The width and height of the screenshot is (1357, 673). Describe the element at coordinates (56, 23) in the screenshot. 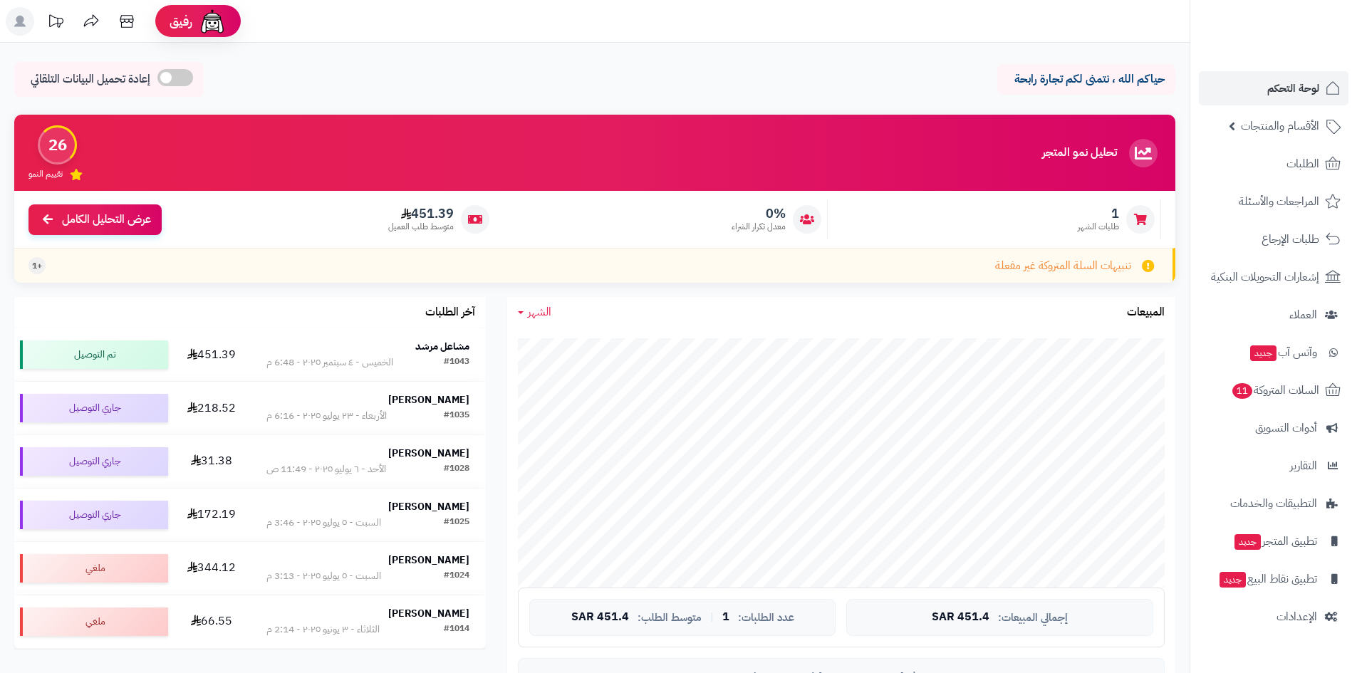

I see `a: تحديثات المنصة` at that location.